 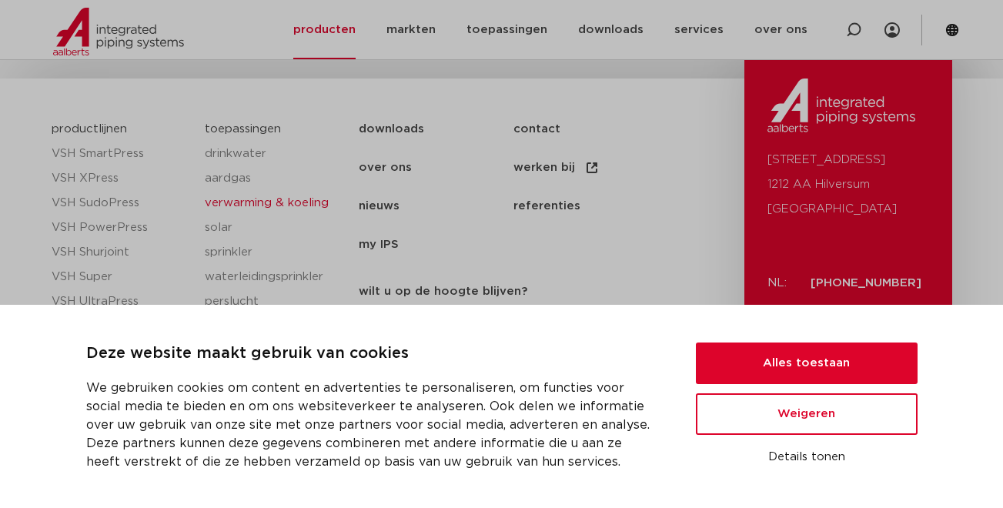 What do you see at coordinates (436, 245) in the screenshot?
I see `a: my IPS` at bounding box center [436, 245].